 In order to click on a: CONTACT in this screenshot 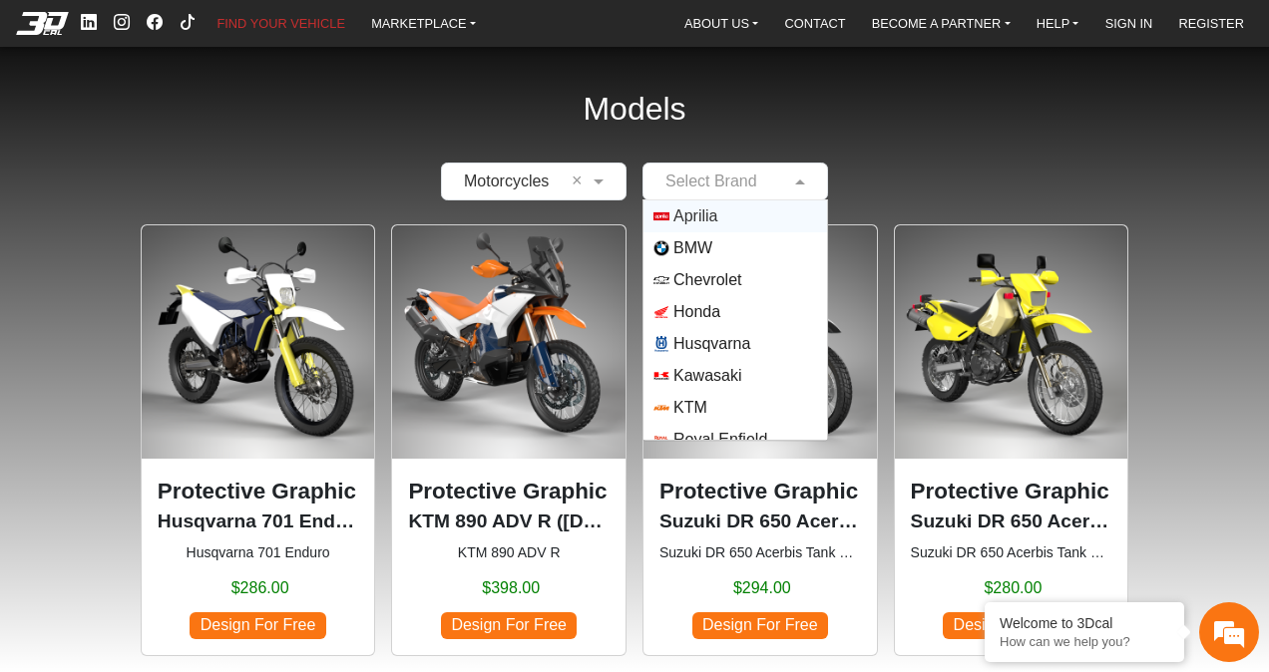, I will do `click(815, 23)`.